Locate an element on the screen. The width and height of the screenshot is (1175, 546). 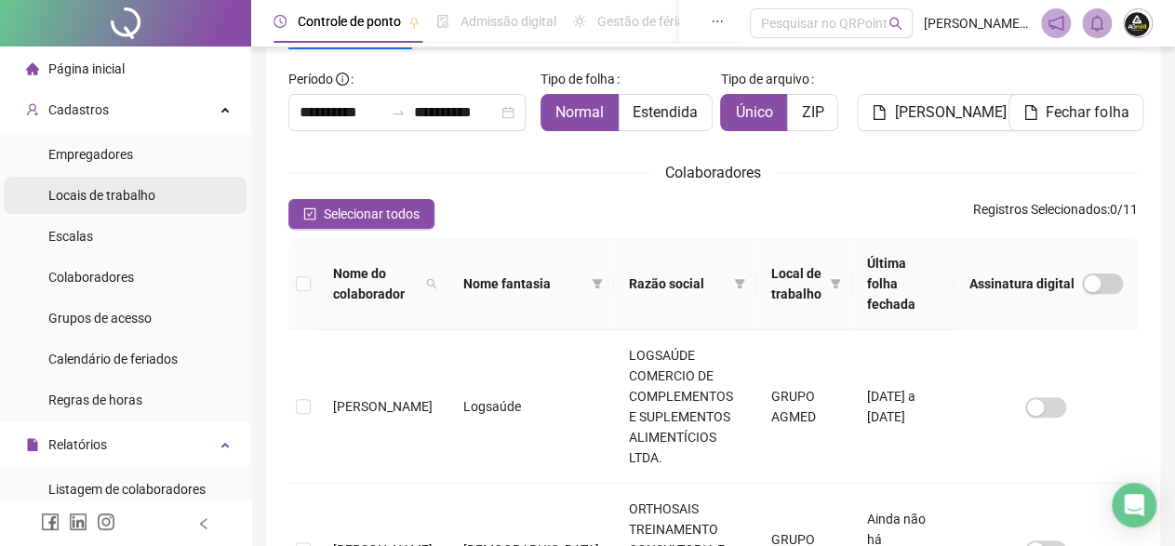
th: Última folha fechada is located at coordinates (903, 284).